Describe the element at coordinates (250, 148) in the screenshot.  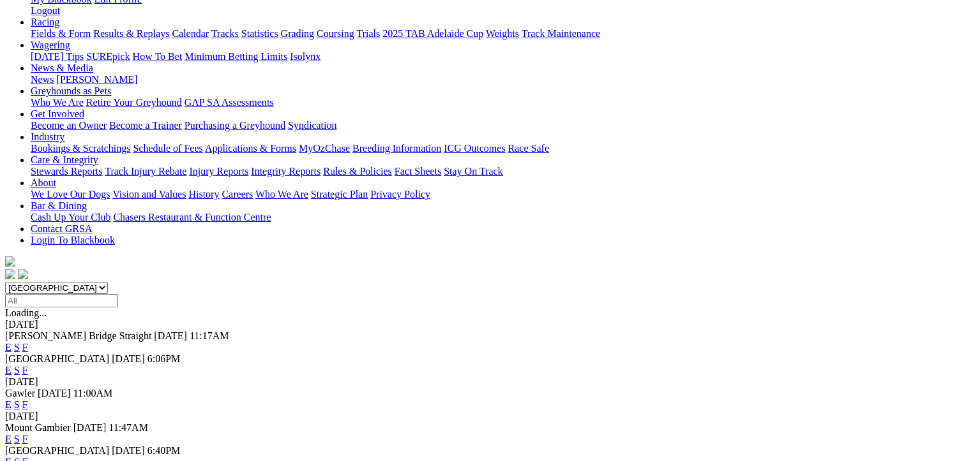
I see `a: Applications & Forms` at that location.